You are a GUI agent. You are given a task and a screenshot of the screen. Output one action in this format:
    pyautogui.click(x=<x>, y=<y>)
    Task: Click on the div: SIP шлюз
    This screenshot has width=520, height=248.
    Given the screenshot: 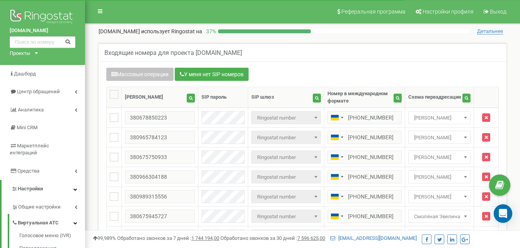 What is the action you would take?
    pyautogui.click(x=263, y=97)
    